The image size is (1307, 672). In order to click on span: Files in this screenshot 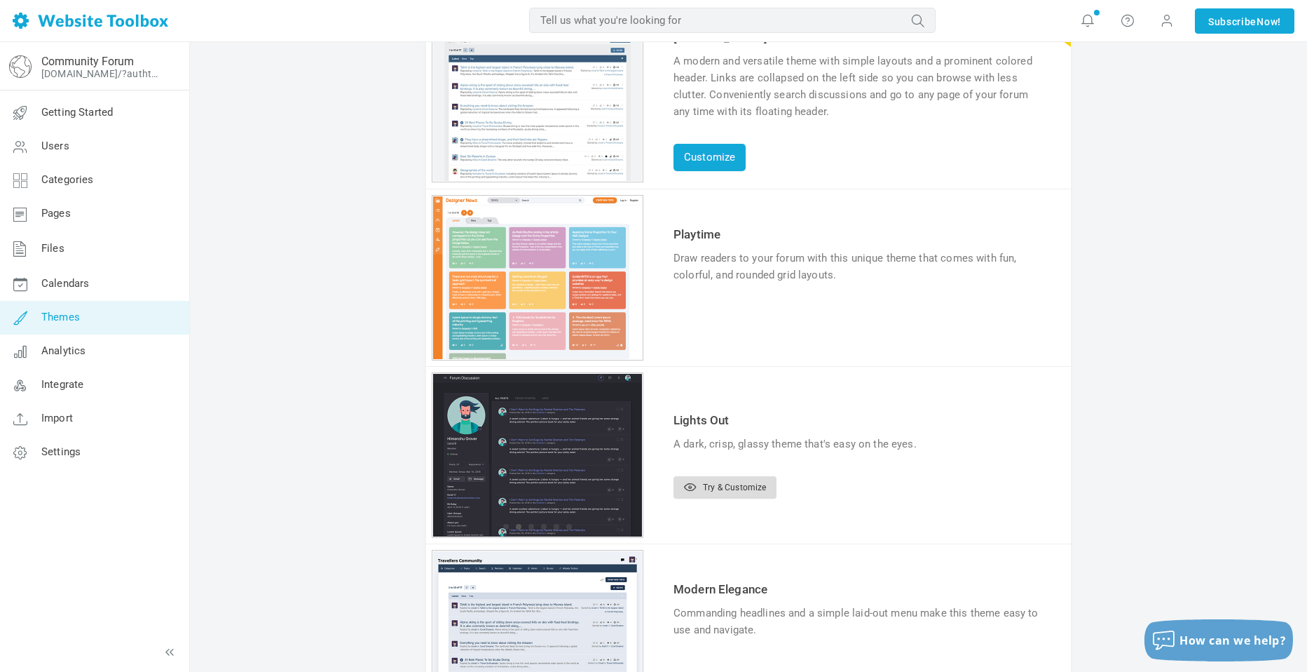, I will do `click(53, 248)`.